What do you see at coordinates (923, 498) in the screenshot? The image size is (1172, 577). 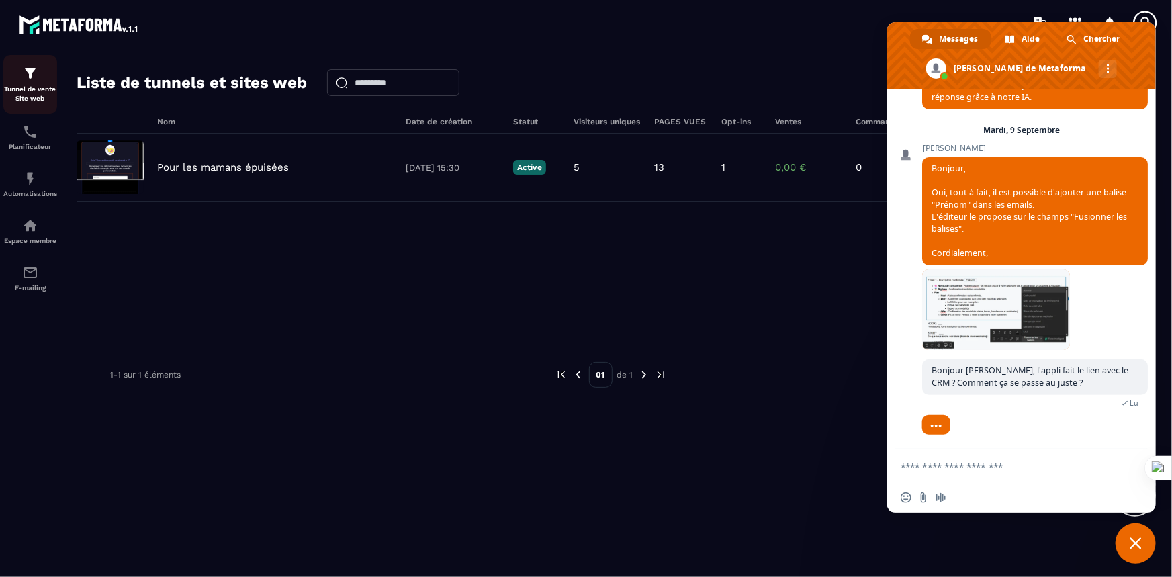 I see `span: Envoyer un fichier` at bounding box center [923, 498].